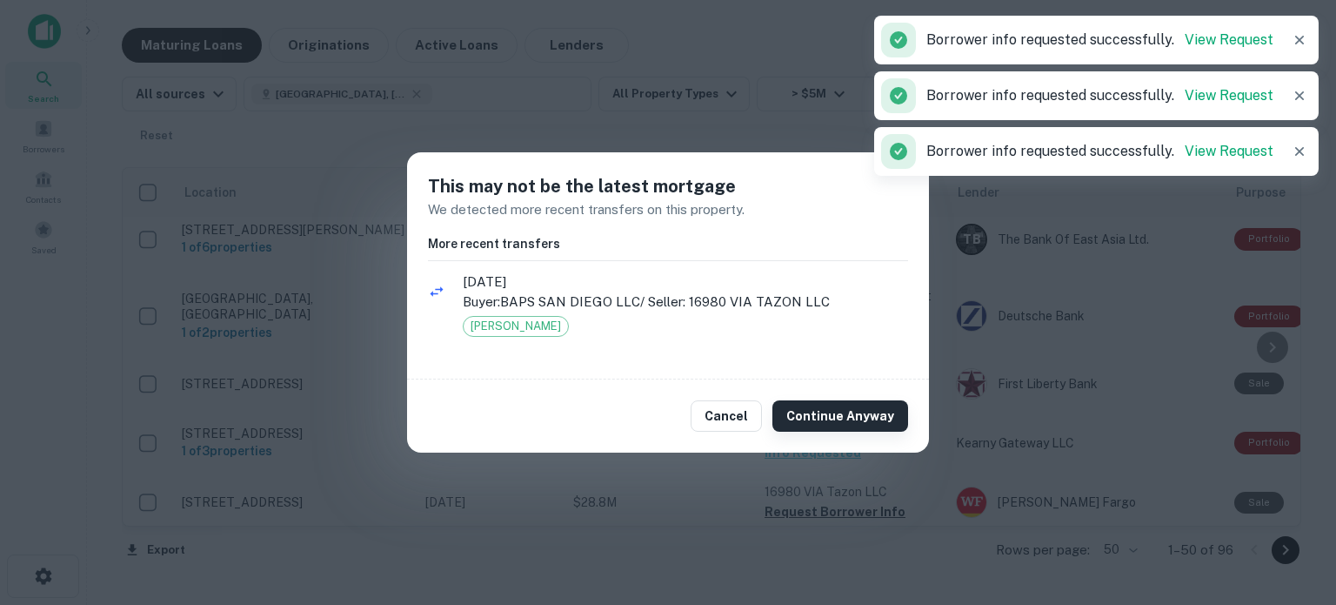 The height and width of the screenshot is (605, 1336). What do you see at coordinates (1293, 507) in the screenshot?
I see `div: Chat Widget` at bounding box center [1293, 507].